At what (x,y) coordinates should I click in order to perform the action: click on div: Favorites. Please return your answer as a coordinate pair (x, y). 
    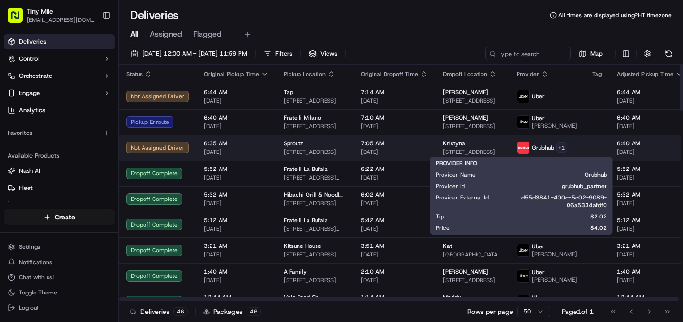
    Looking at the image, I should click on (59, 133).